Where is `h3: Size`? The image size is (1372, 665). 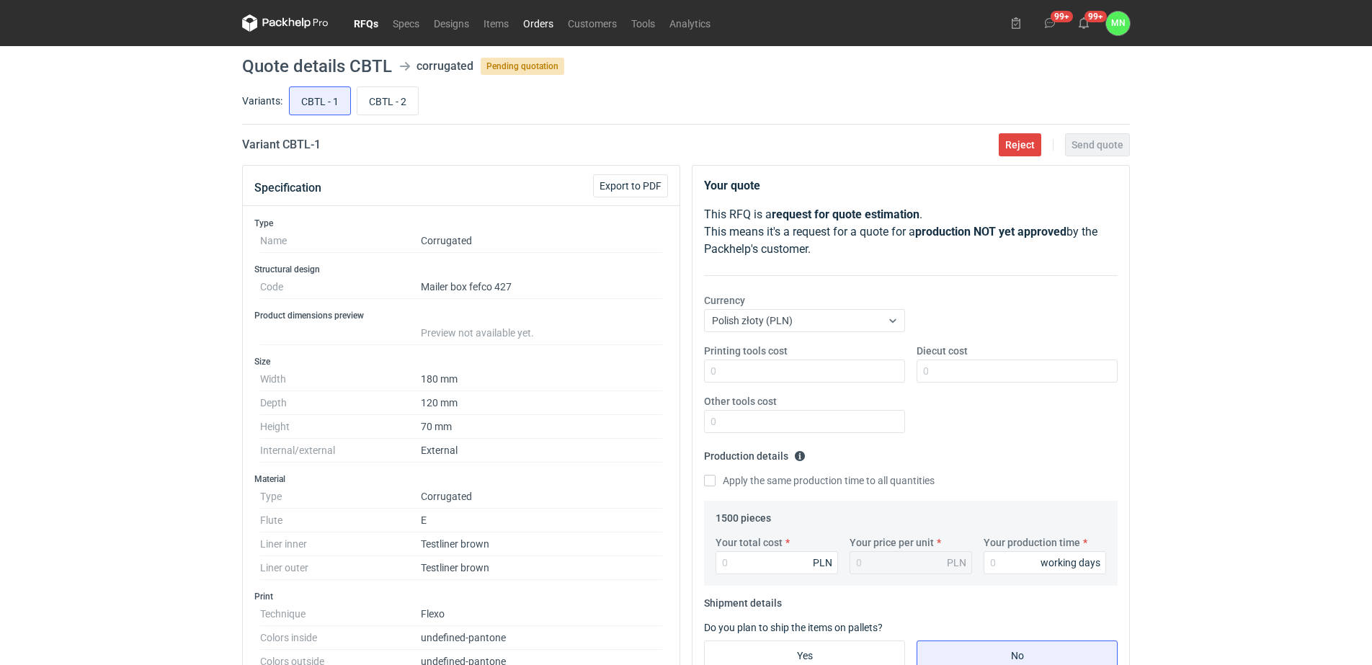 h3: Size is located at coordinates (461, 362).